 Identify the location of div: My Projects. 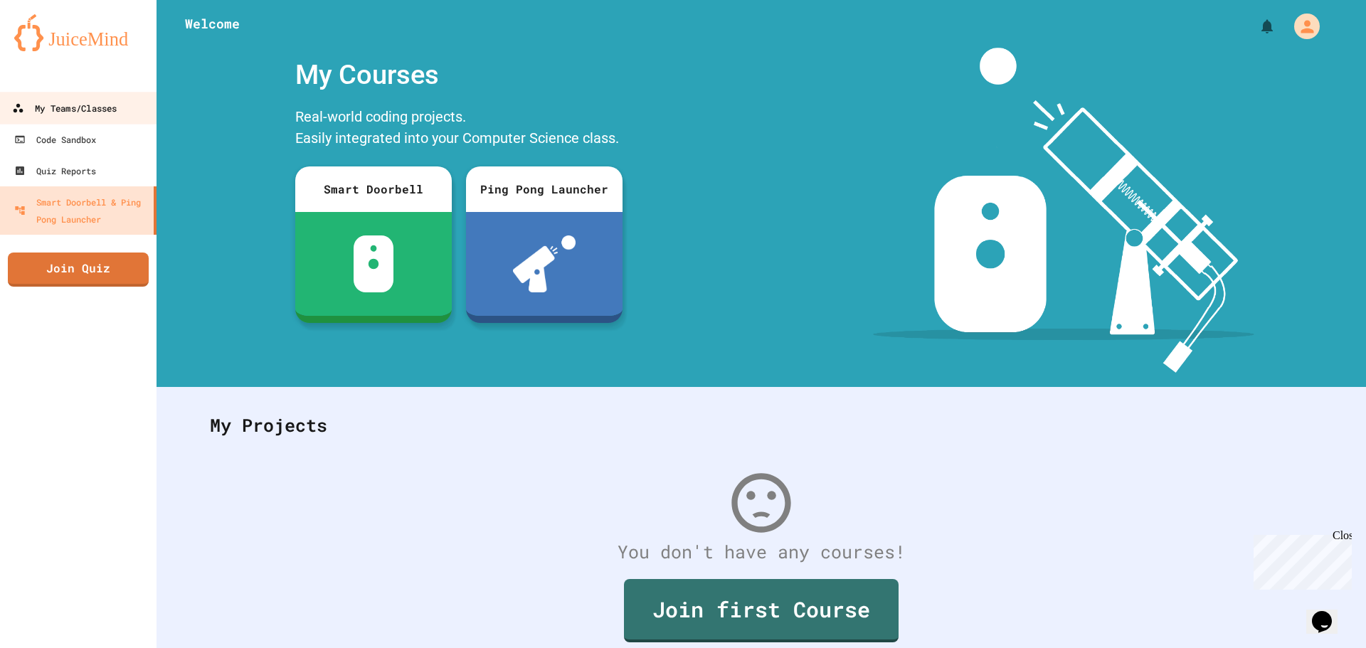
(761, 425).